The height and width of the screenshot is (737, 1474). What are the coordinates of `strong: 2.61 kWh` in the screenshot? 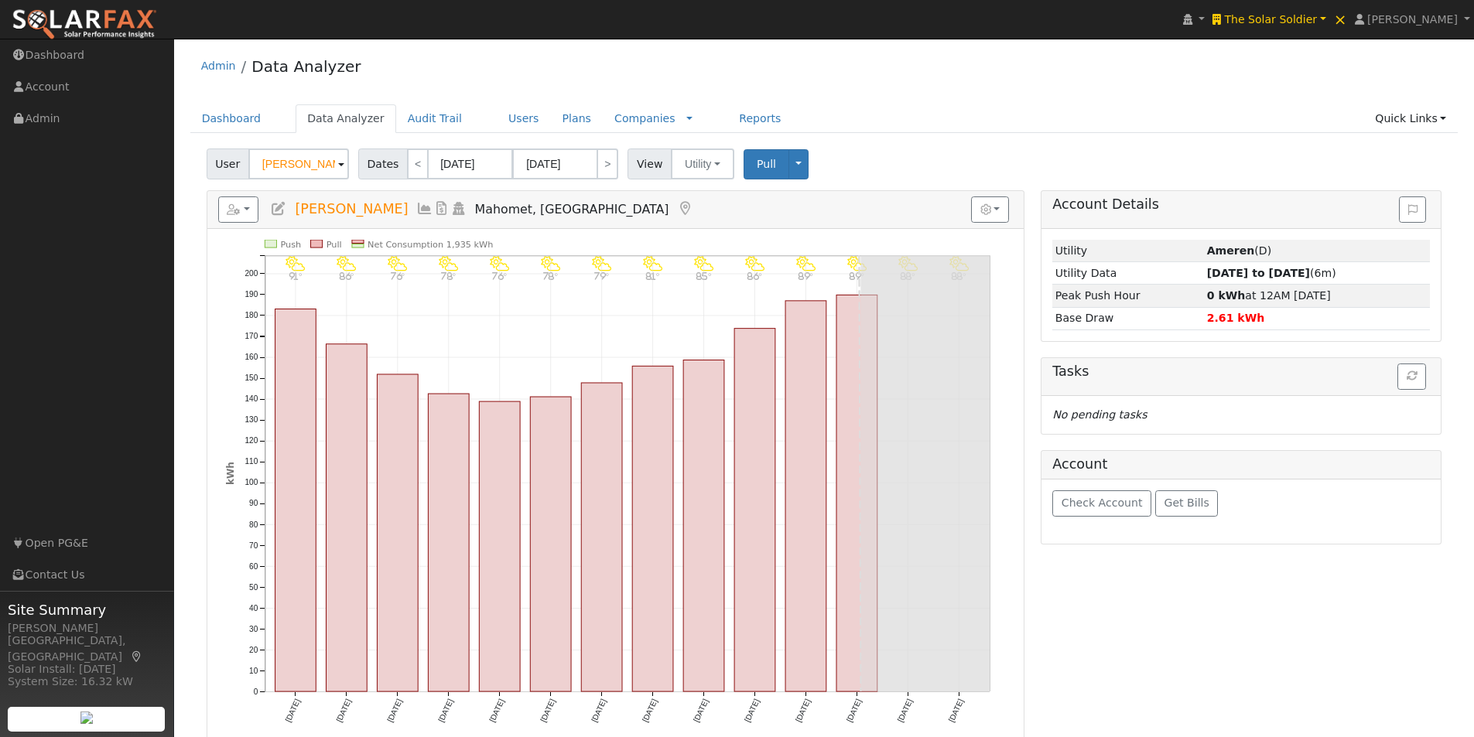 It's located at (1236, 318).